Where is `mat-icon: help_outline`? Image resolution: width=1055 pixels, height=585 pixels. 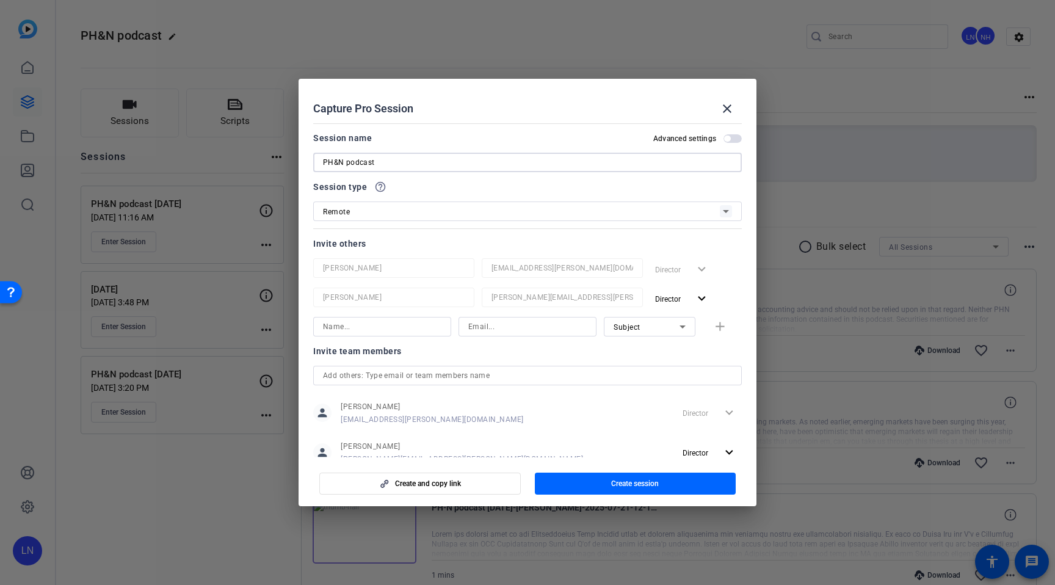 mat-icon: help_outline is located at coordinates (380, 187).